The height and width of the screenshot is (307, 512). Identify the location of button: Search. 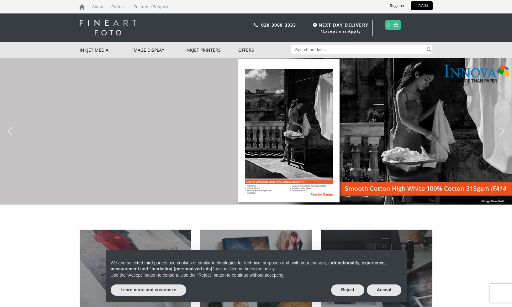
(429, 50).